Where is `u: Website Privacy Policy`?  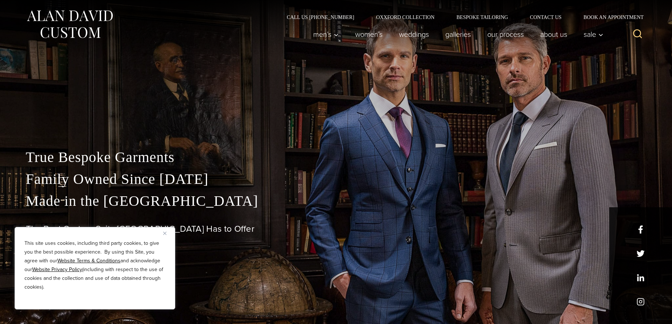
u: Website Privacy Policy is located at coordinates (57, 269).